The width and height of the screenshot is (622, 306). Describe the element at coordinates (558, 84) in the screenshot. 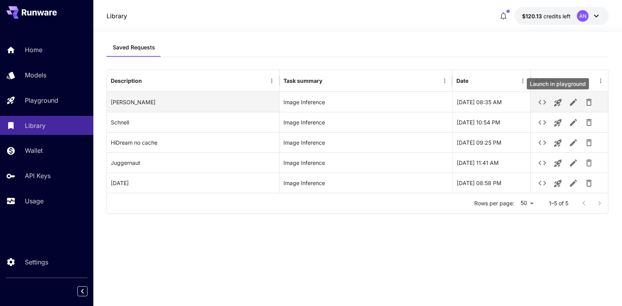

I see `div: Launch in playground` at that location.